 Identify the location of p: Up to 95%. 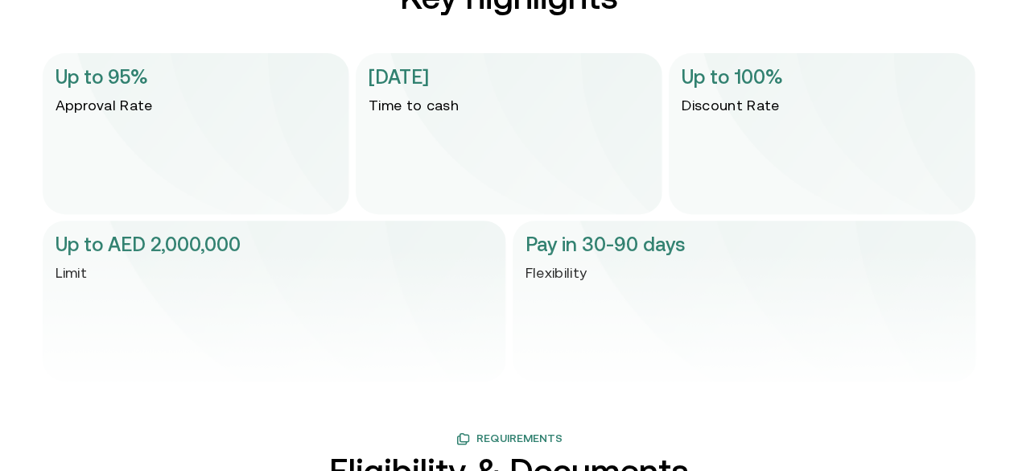
(101, 77).